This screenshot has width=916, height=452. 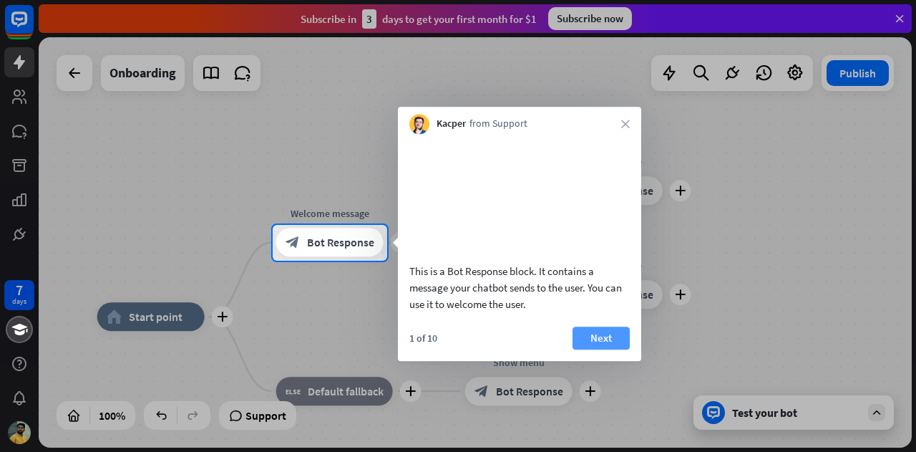 I want to click on button: Open LiveChat chat widget, so click(x=33, y=27).